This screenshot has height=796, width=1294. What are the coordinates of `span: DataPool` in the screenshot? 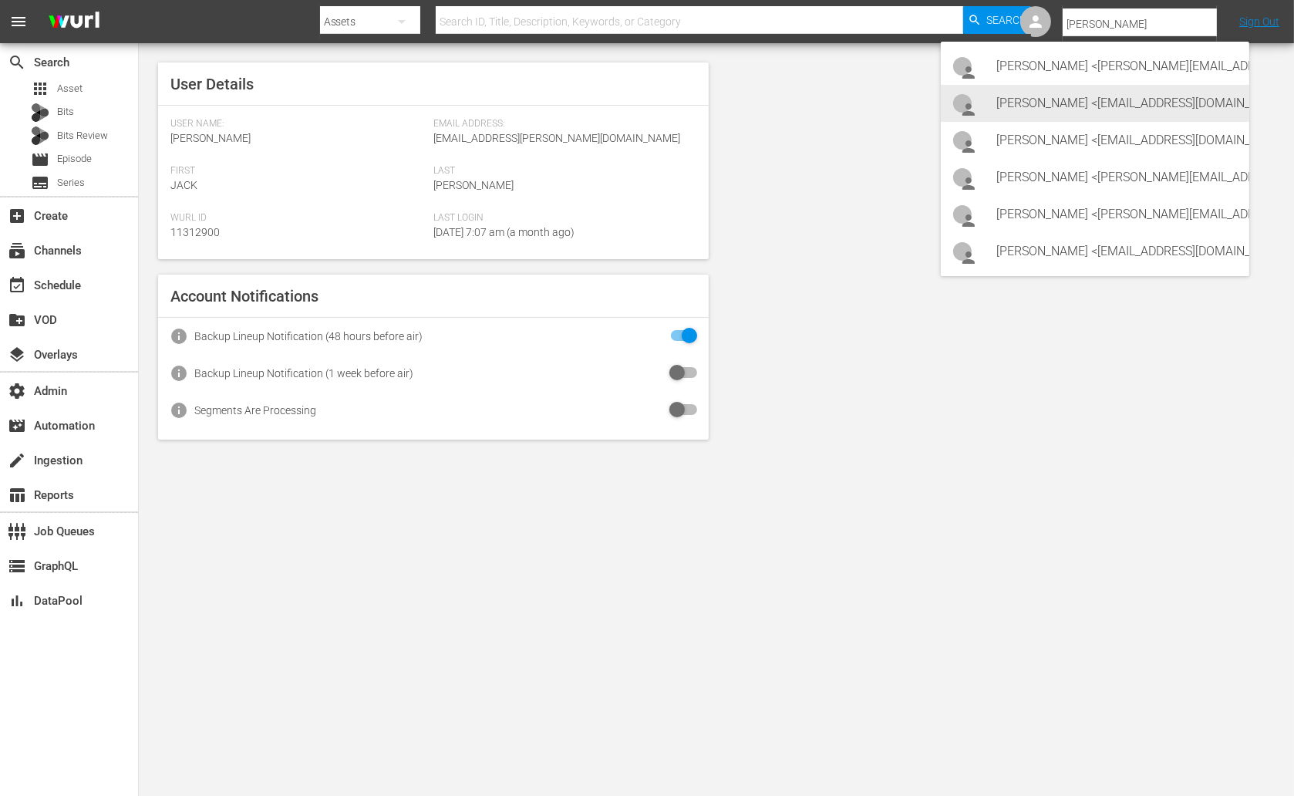 It's located at (17, 601).